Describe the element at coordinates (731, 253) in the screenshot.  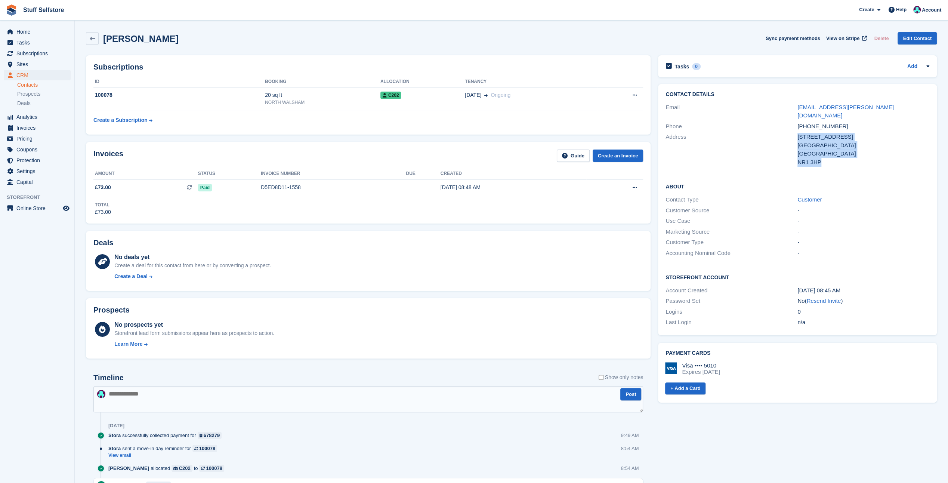
I see `div: Accounting Nominal Code` at that location.